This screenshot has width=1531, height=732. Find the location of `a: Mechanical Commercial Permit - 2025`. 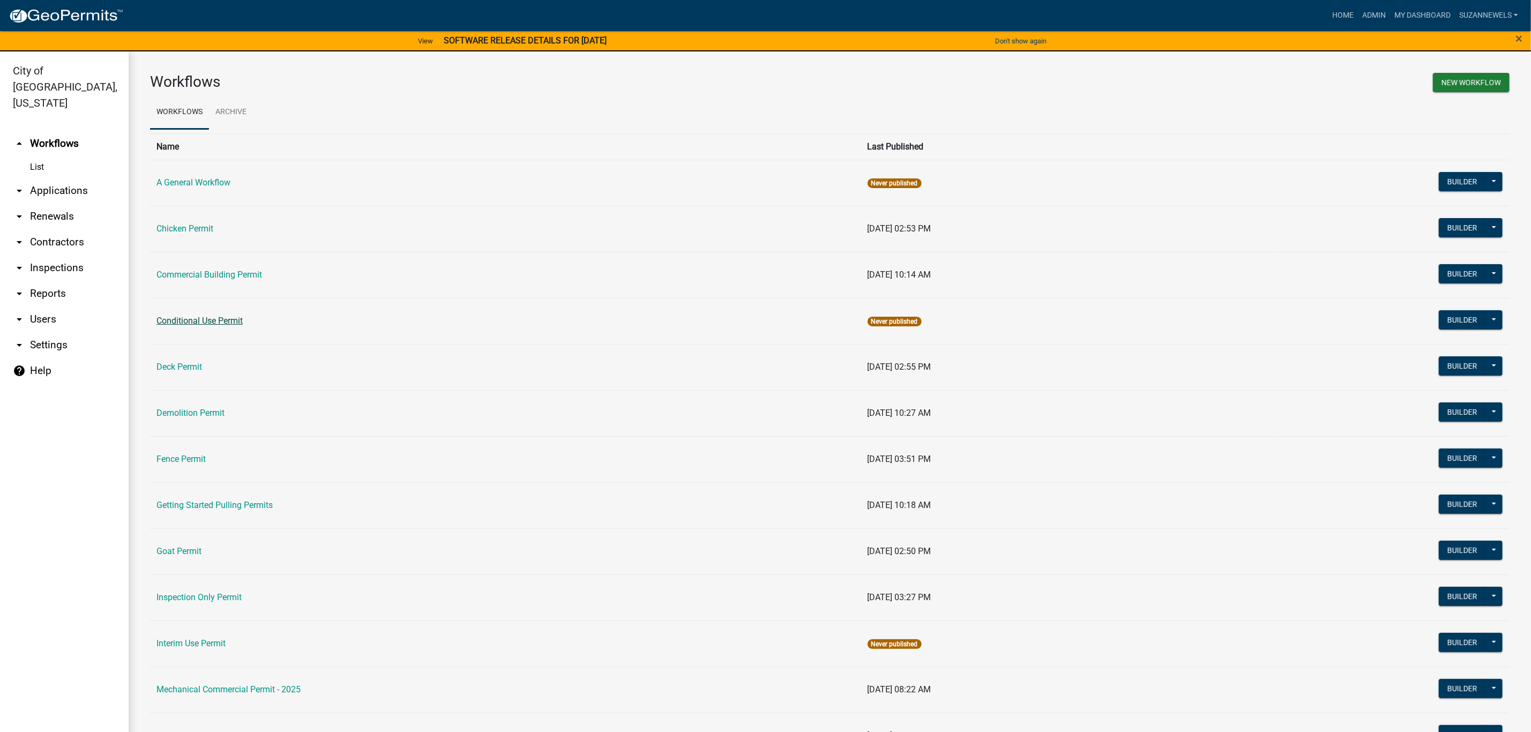

a: Mechanical Commercial Permit - 2025 is located at coordinates (228, 689).